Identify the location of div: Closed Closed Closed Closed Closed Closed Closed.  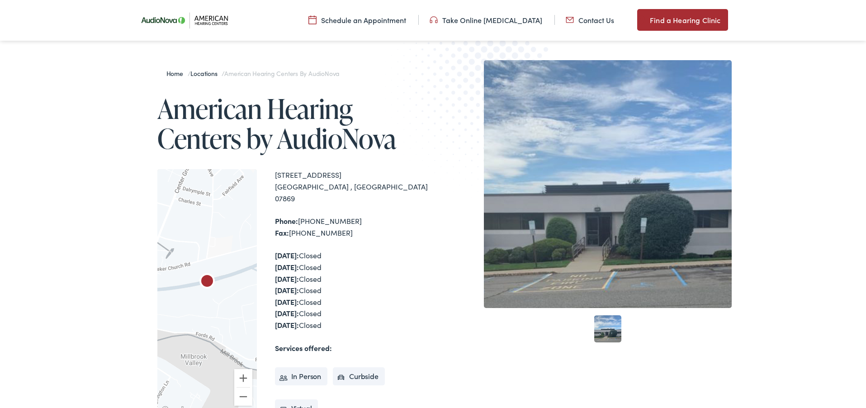
(354, 290).